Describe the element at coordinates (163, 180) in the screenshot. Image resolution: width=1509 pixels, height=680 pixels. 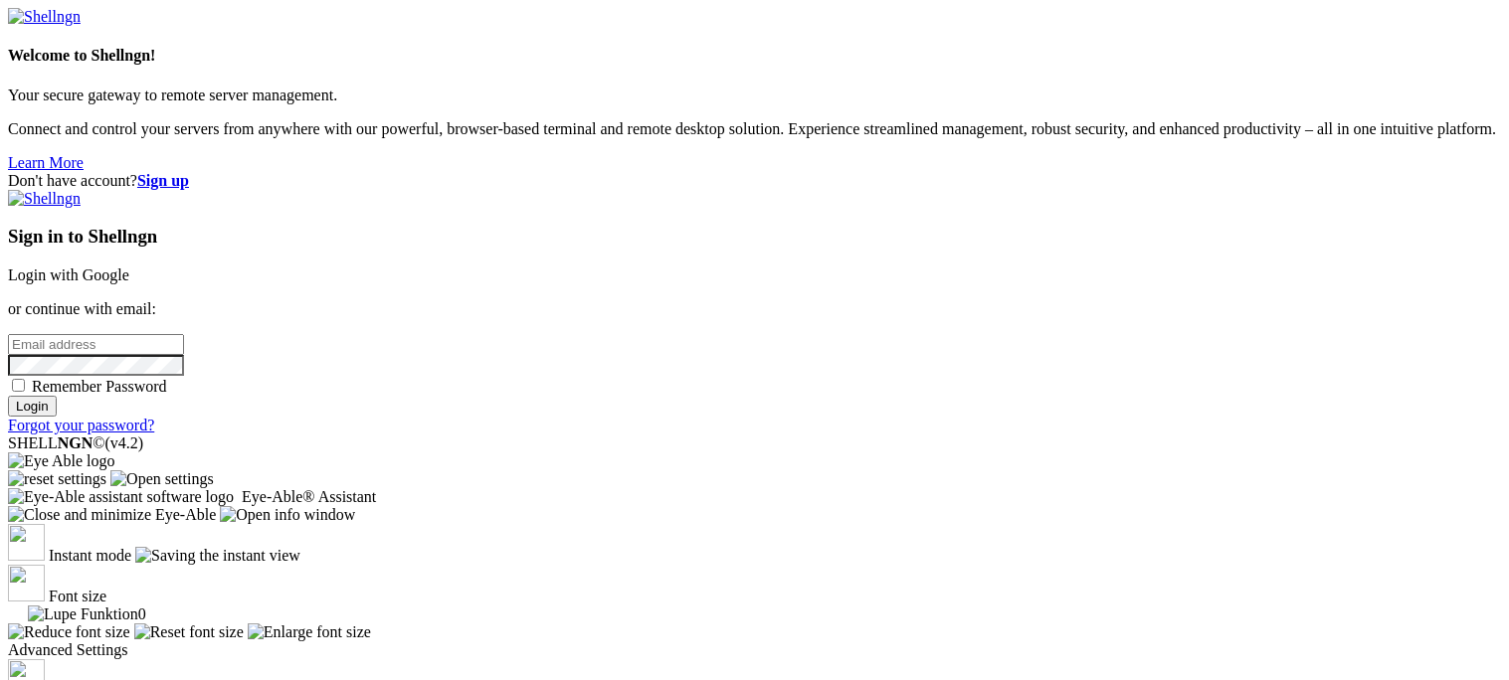
I see `a: Sign up` at that location.